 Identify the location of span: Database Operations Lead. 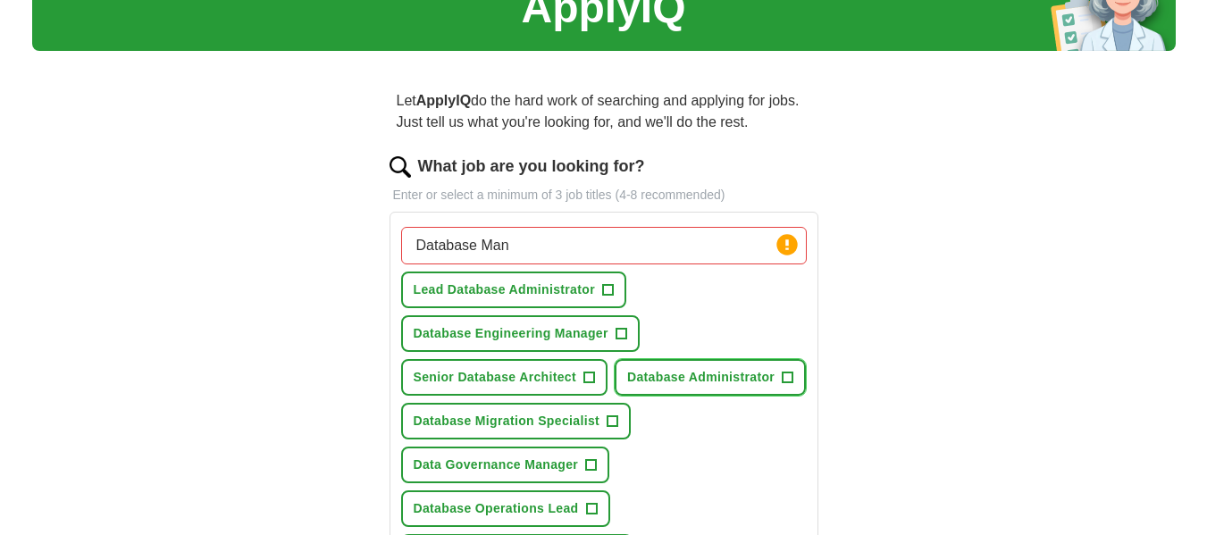
(496, 508).